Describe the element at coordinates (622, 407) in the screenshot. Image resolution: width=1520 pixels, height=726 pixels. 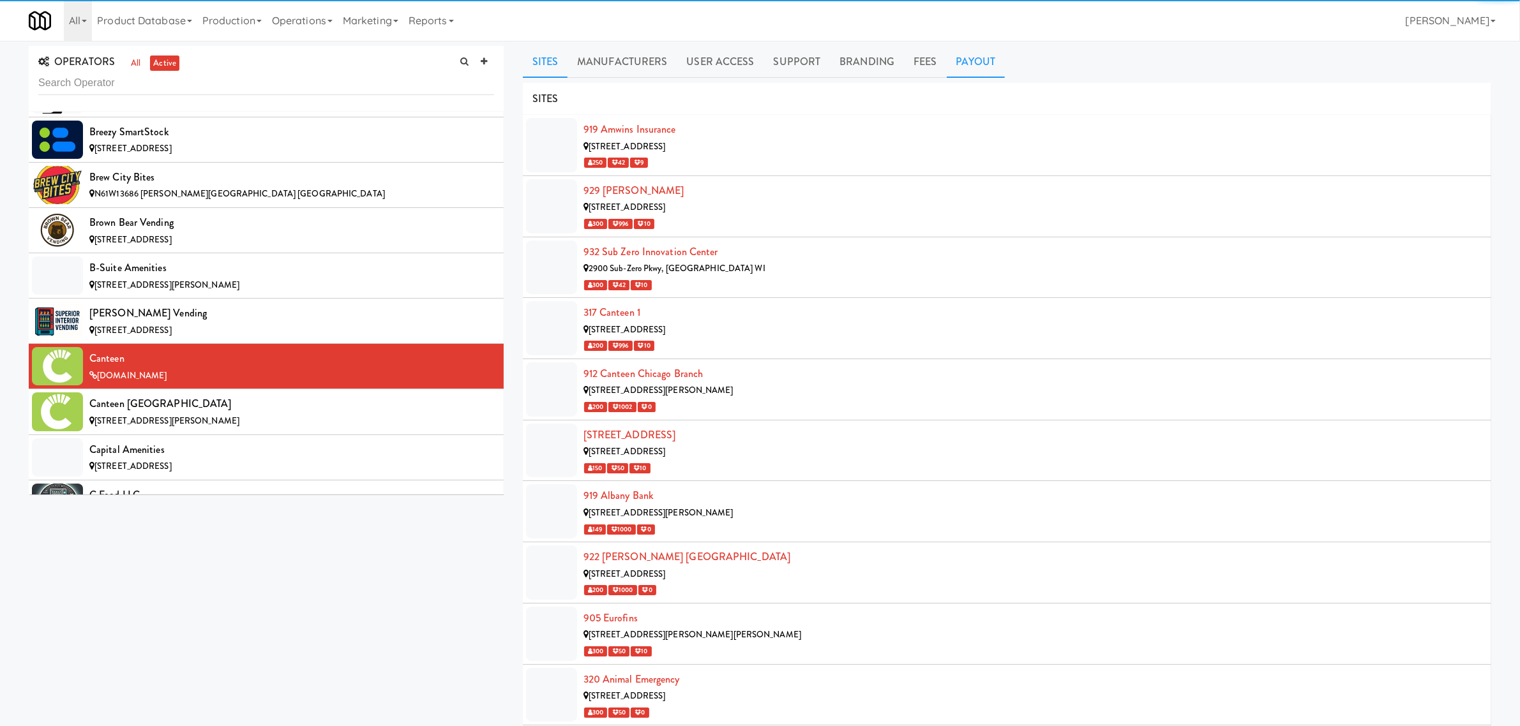
I see `span: 1002` at that location.